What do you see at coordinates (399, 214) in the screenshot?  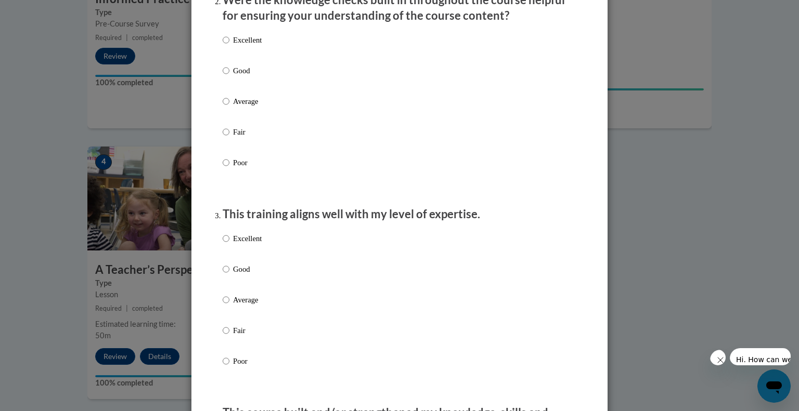 I see `p: This training aligns well with my level of expertise.` at bounding box center [399, 214].